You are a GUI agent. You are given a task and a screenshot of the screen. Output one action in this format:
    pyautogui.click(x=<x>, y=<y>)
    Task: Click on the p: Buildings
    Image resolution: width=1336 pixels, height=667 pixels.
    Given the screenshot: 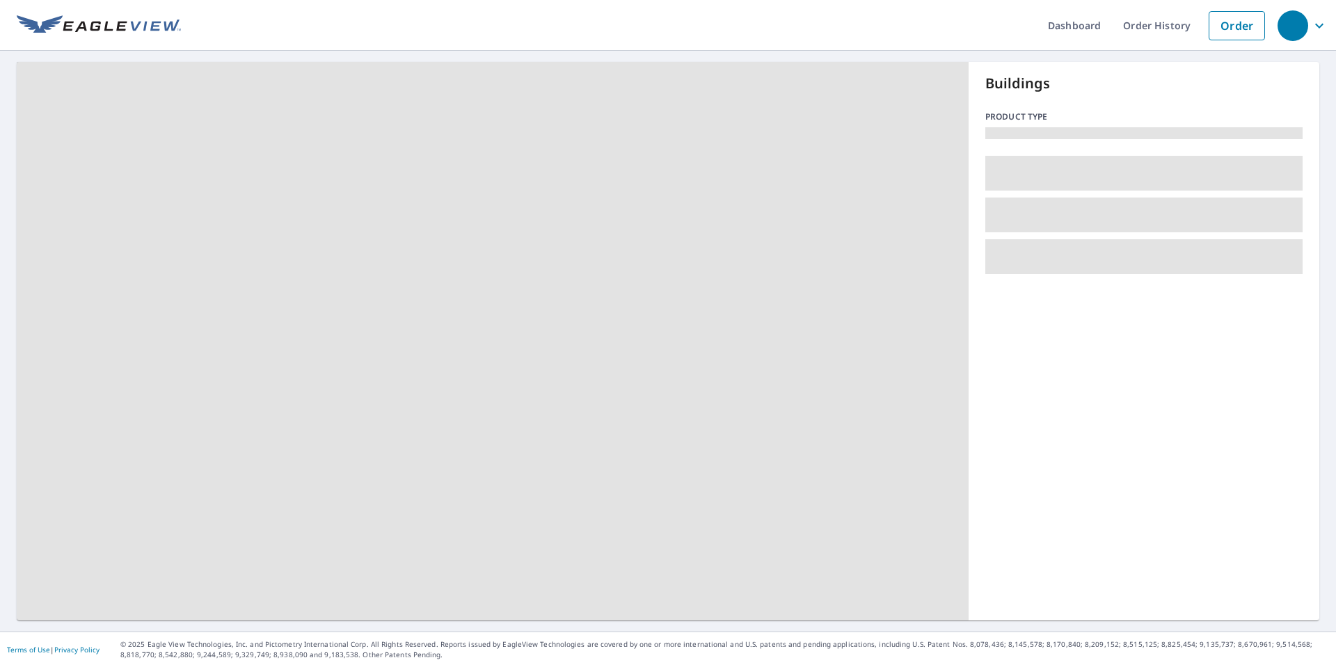 What is the action you would take?
    pyautogui.click(x=1144, y=83)
    